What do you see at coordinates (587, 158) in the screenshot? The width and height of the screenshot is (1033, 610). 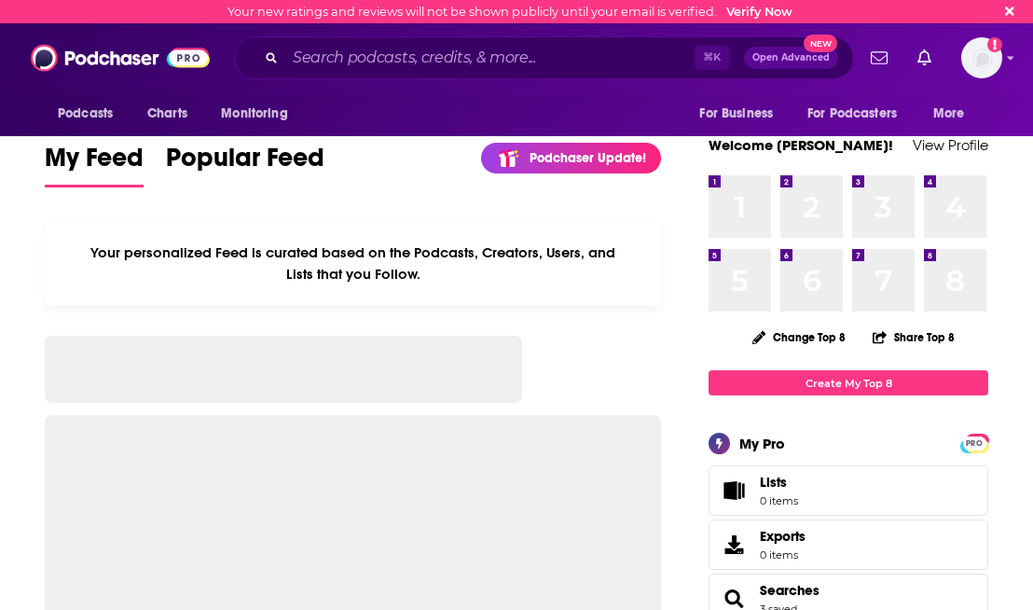 I see `p: Podchaser Update!` at bounding box center [587, 158].